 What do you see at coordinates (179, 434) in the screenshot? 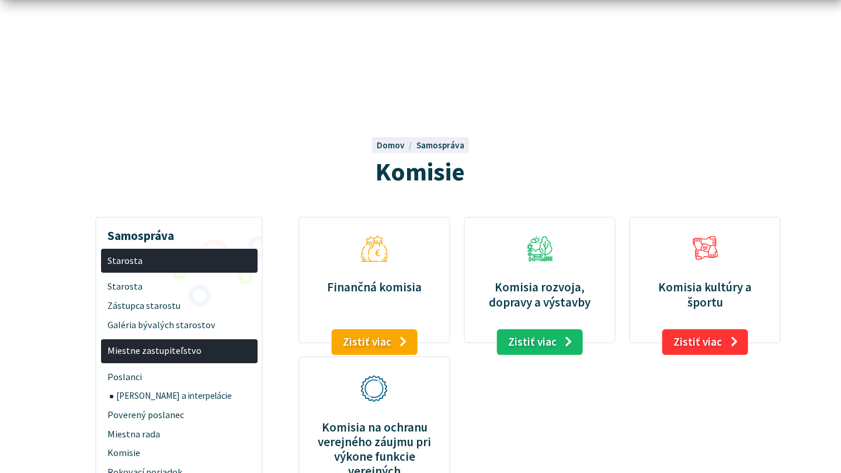
I see `a: Miestna rada` at bounding box center [179, 434].